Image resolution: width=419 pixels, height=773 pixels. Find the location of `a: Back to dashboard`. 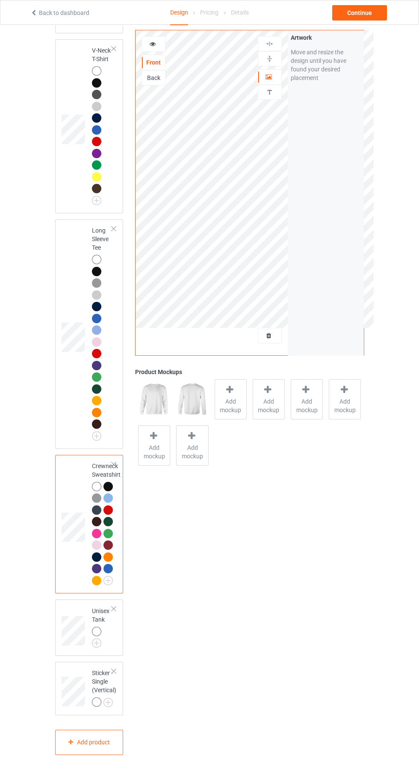

a: Back to dashboard is located at coordinates (60, 13).